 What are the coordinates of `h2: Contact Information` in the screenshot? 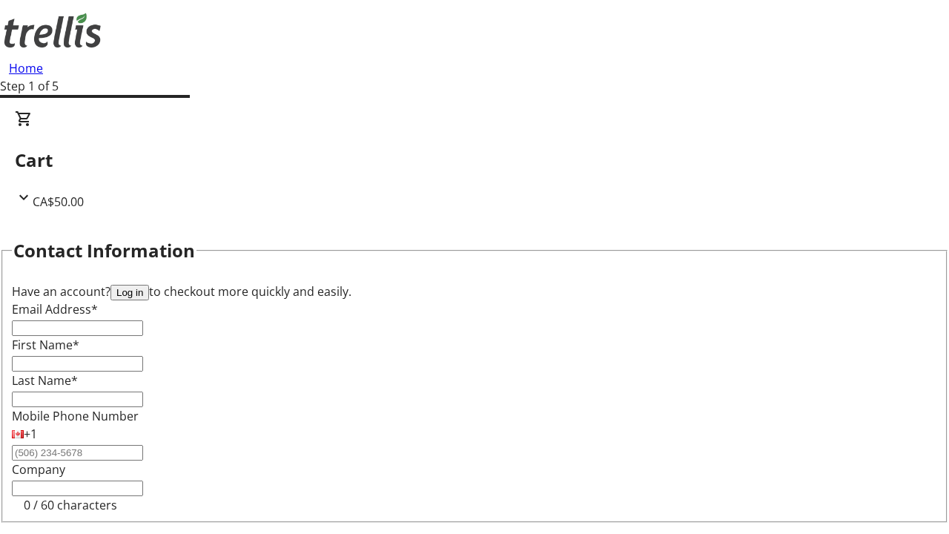 It's located at (104, 251).